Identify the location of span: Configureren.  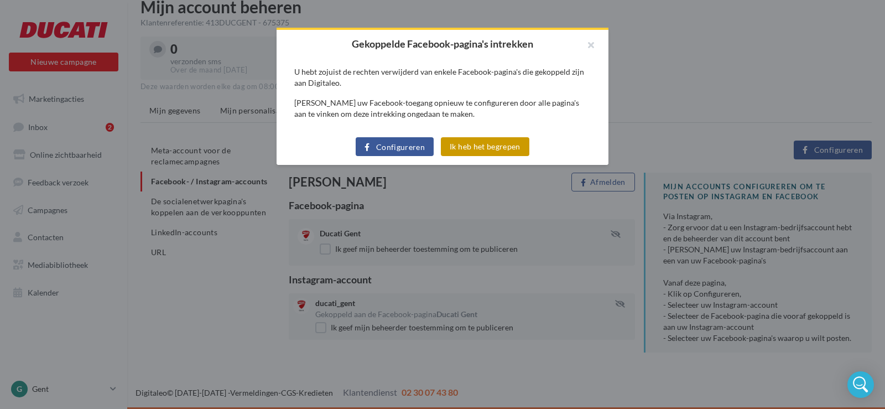
(400, 147).